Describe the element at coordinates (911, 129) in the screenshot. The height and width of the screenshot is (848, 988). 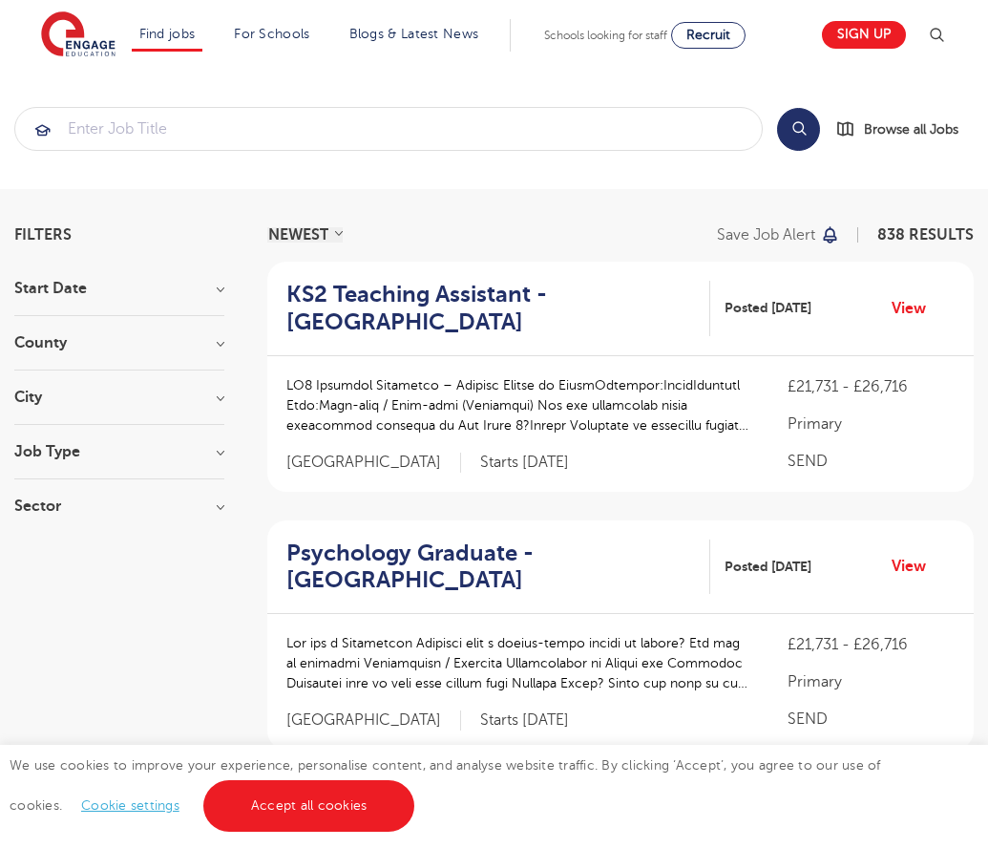
I see `span: Browse all Jobs` at that location.